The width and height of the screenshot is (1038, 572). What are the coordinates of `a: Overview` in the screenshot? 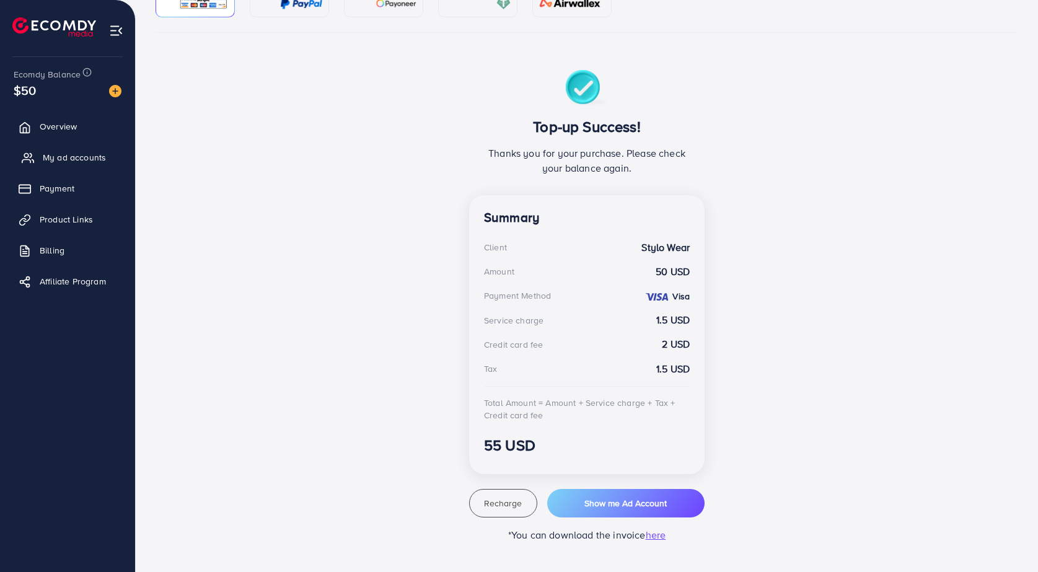 It's located at (68, 126).